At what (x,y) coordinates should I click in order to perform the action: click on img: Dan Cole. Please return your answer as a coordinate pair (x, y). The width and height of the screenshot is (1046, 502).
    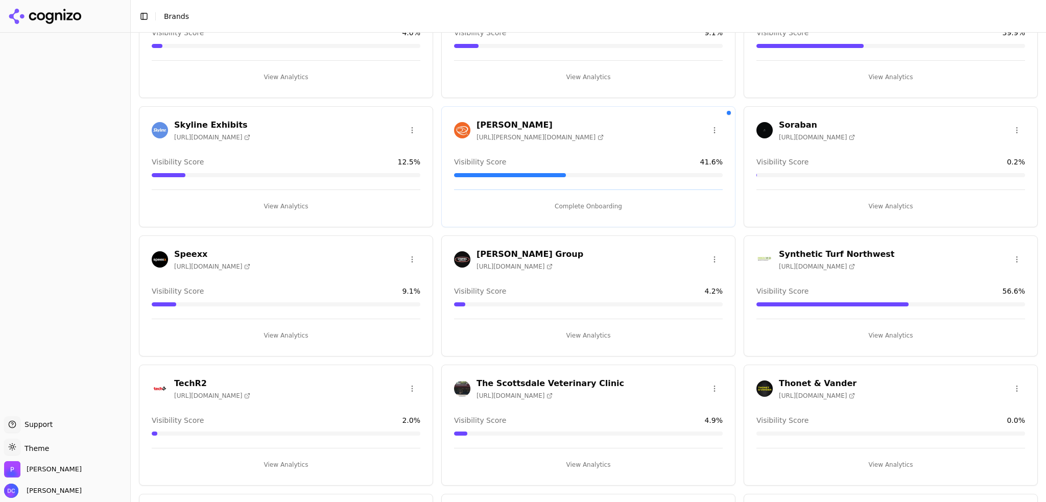
    Looking at the image, I should click on (11, 491).